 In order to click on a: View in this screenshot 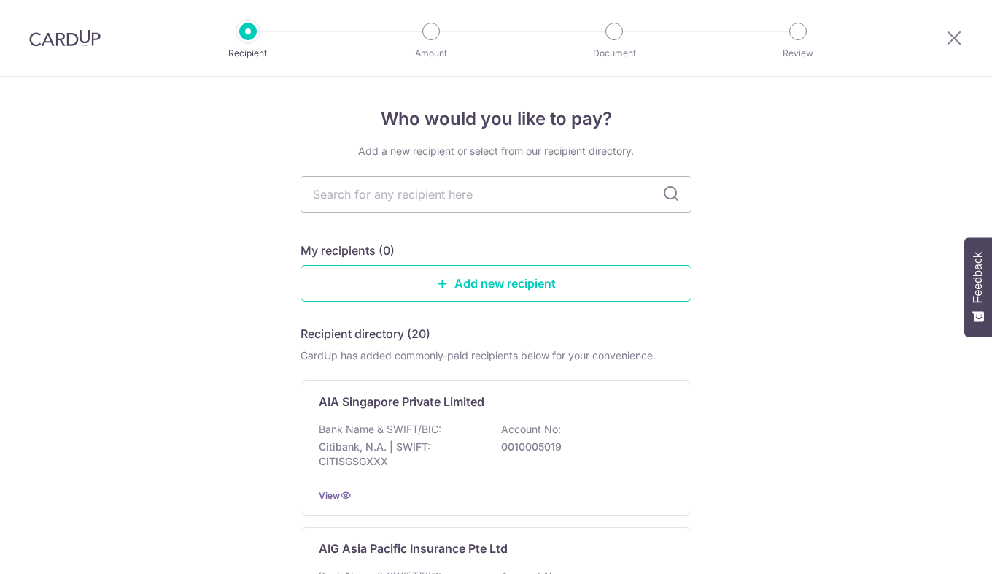, I will do `click(329, 495)`.